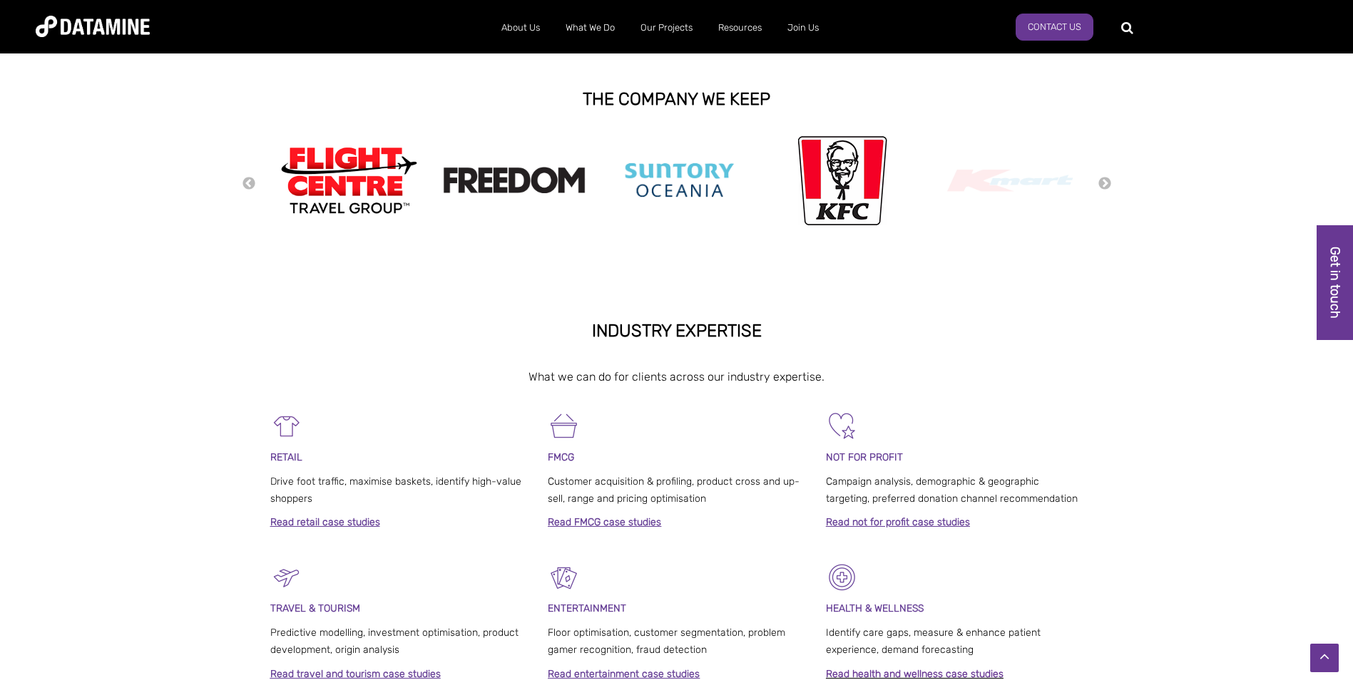 The width and height of the screenshot is (1353, 680). What do you see at coordinates (590, 28) in the screenshot?
I see `a: What We Do` at bounding box center [590, 28].